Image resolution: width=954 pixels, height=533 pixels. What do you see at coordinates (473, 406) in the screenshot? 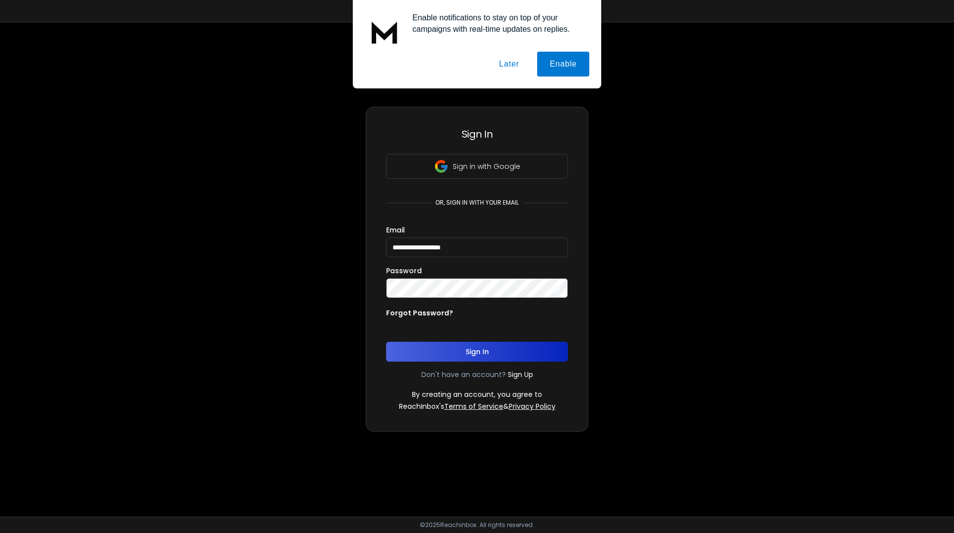
I see `span: Terms of Service` at bounding box center [473, 406].